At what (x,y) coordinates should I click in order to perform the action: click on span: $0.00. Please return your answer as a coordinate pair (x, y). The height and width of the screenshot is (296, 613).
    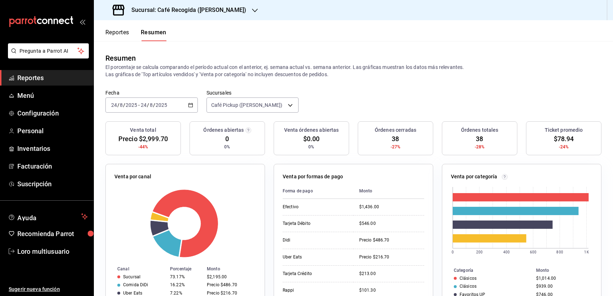
    Looking at the image, I should click on (312, 139).